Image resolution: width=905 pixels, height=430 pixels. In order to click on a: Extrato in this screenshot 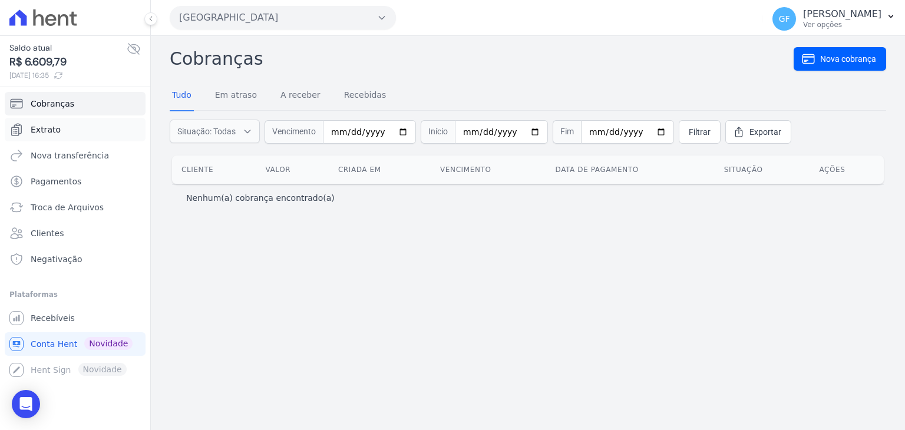, I will do `click(75, 130)`.